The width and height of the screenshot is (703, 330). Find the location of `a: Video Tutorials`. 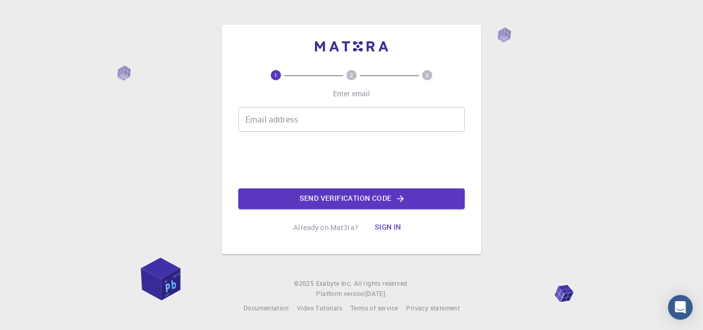

a: Video Tutorials is located at coordinates (320, 308).